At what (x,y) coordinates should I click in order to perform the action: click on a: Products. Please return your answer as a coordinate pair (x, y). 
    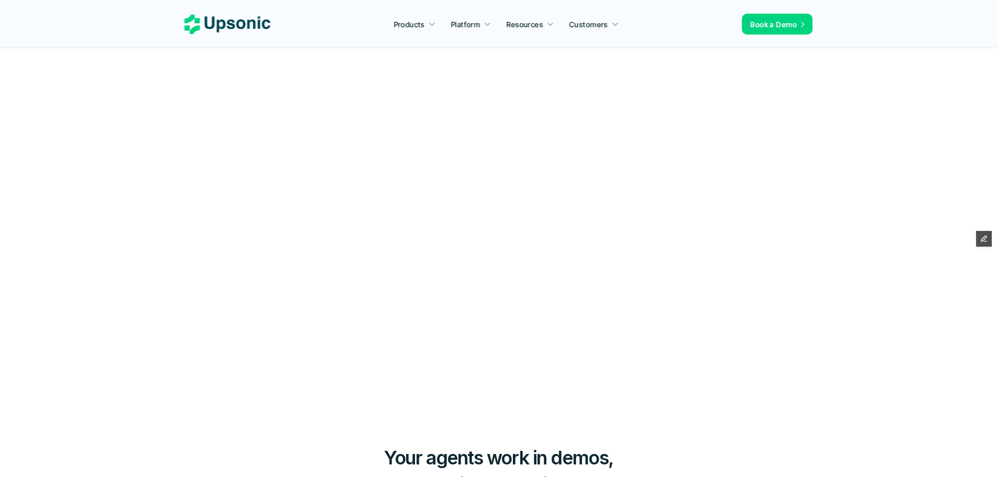
    Looking at the image, I should click on (415, 24).